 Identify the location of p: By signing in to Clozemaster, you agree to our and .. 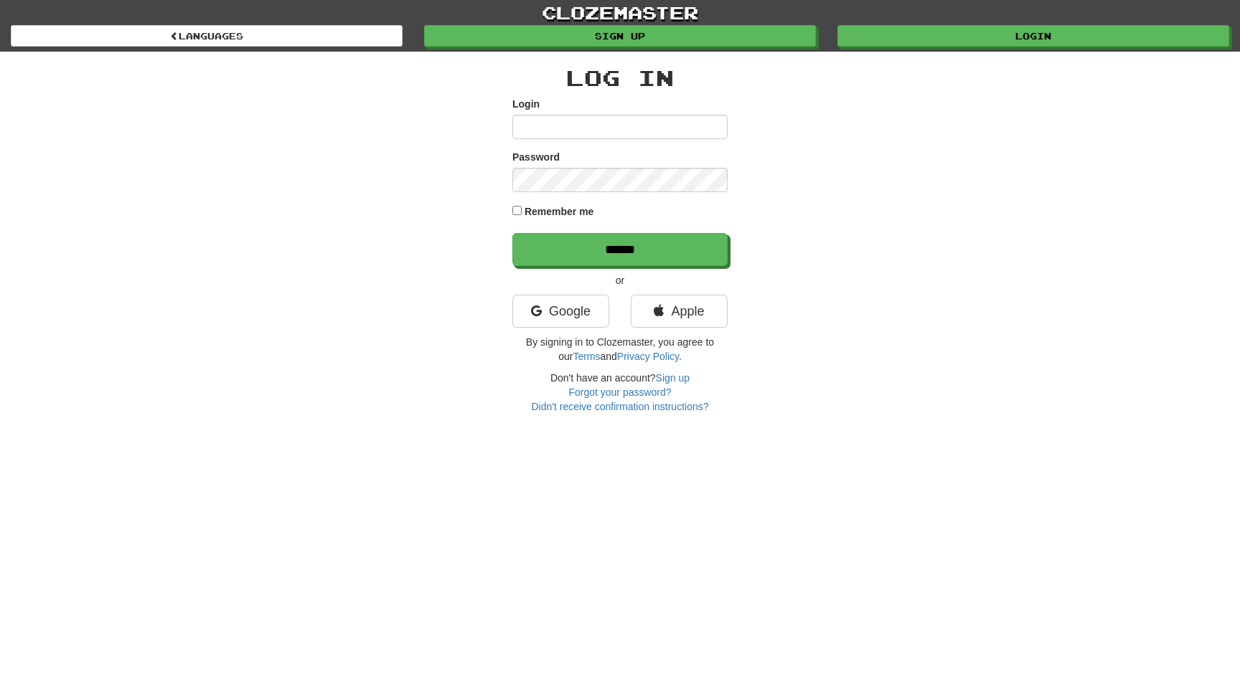
(620, 349).